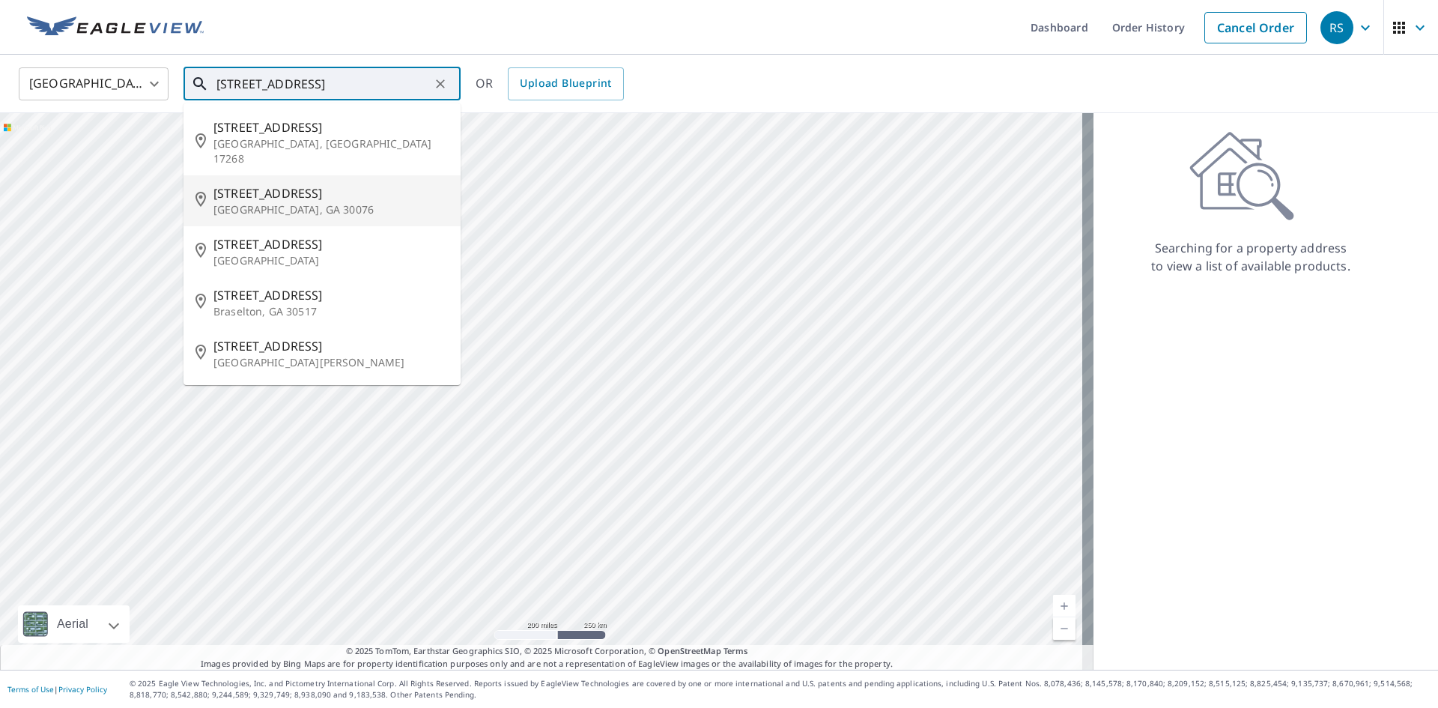 The height and width of the screenshot is (708, 1438). What do you see at coordinates (736, 650) in the screenshot?
I see `a: Terms` at bounding box center [736, 650].